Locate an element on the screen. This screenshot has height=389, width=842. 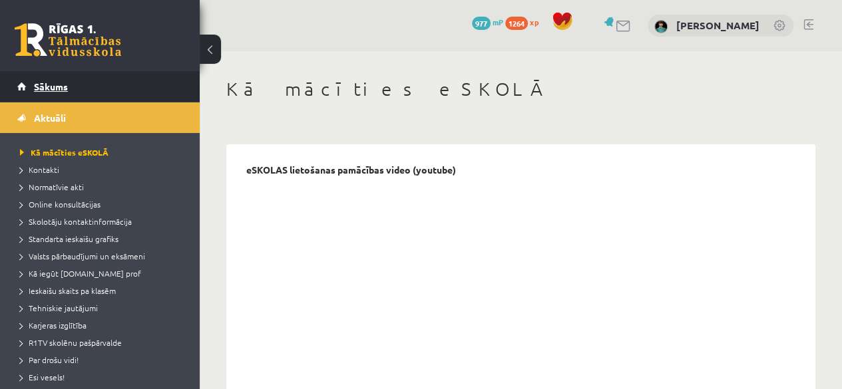
a: Karjeras izglītība is located at coordinates (103, 325).